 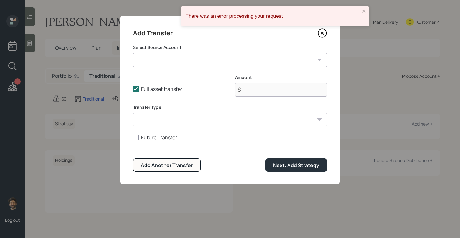 I want to click on div: Add Another Transfer, so click(x=167, y=166).